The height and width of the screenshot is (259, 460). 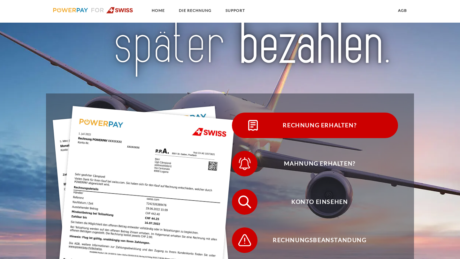 I want to click on img: qb_bill.svg, so click(x=253, y=126).